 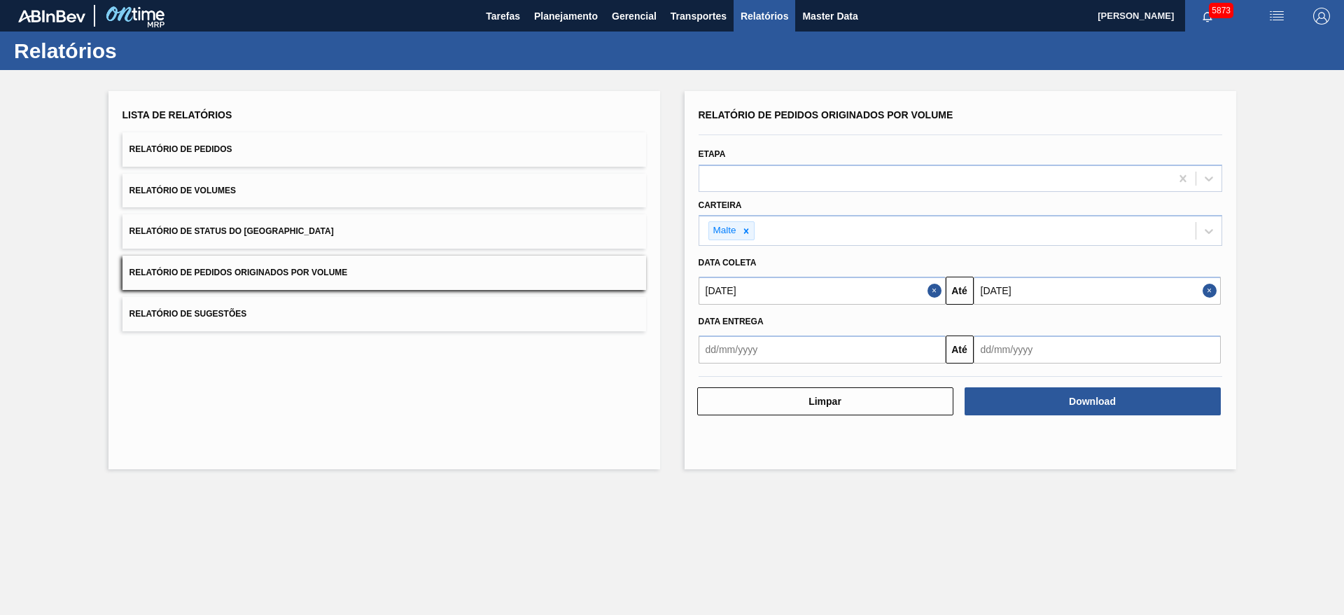 What do you see at coordinates (138, 50) in the screenshot?
I see `h1: Relatórios` at bounding box center [138, 50].